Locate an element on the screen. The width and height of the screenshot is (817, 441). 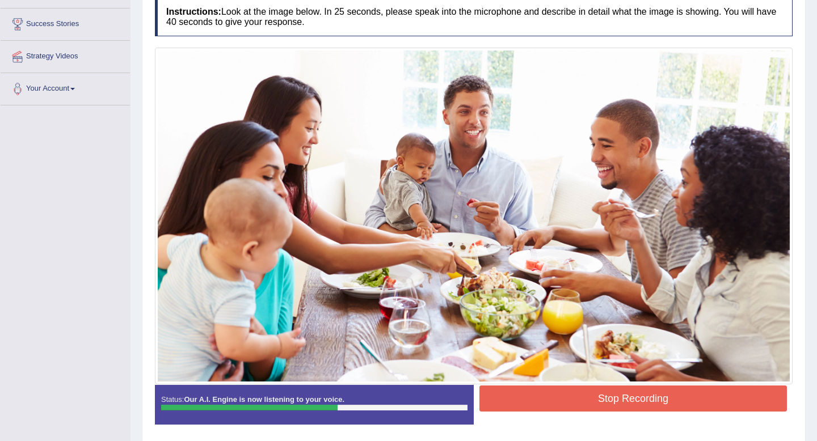
a: Strategy Videos is located at coordinates (65, 55).